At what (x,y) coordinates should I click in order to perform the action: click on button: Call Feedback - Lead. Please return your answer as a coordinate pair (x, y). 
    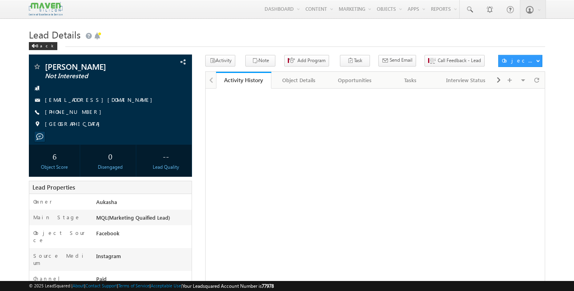
    Looking at the image, I should click on (454, 60).